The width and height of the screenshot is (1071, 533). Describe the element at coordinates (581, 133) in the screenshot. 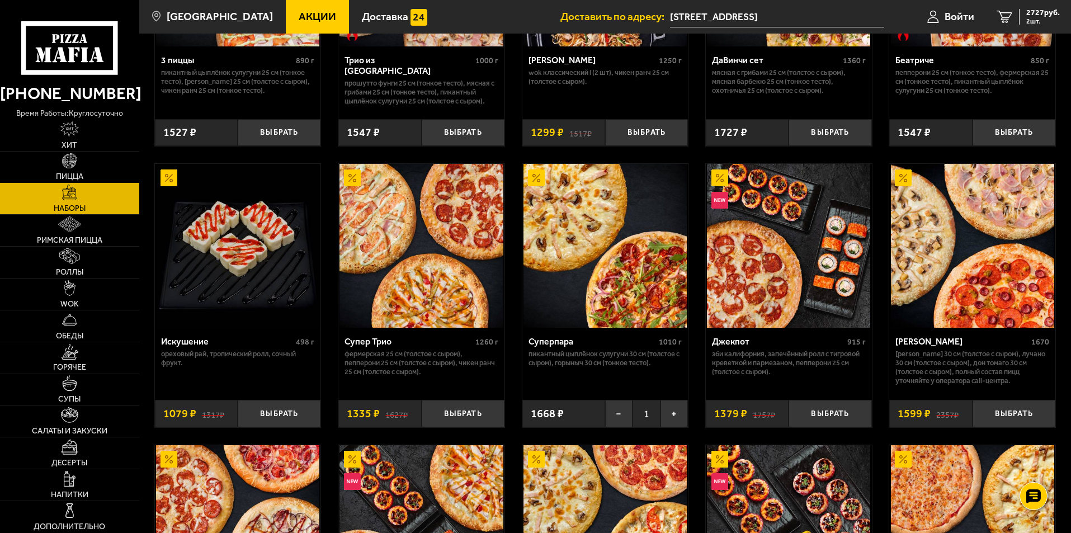

I see `s: 1517 ₽` at that location.